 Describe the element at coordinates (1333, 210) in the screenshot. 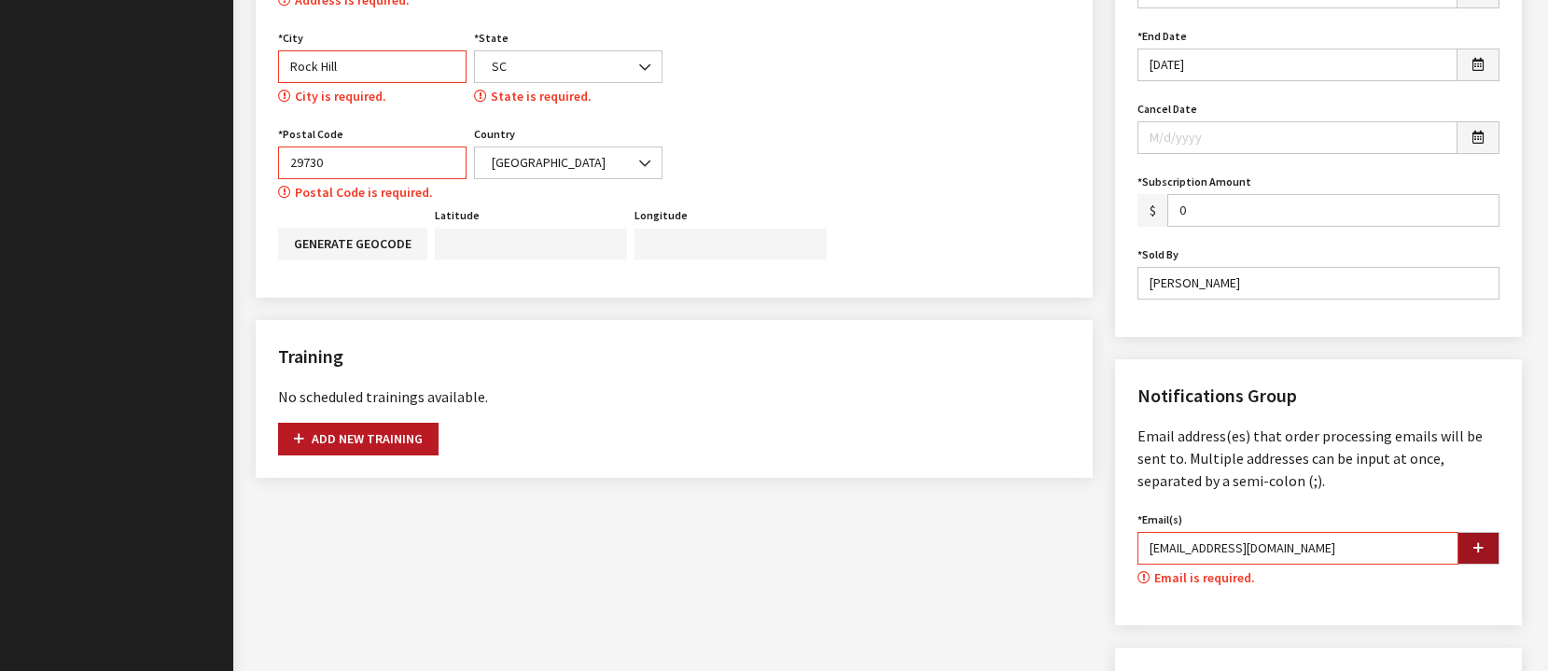

I see `input: 99.00` at that location.